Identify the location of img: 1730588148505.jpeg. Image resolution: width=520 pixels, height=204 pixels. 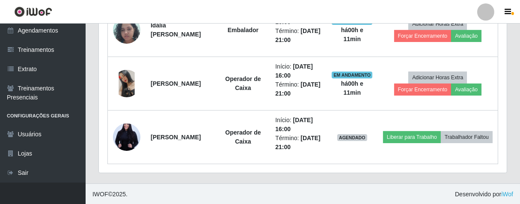
(127, 83).